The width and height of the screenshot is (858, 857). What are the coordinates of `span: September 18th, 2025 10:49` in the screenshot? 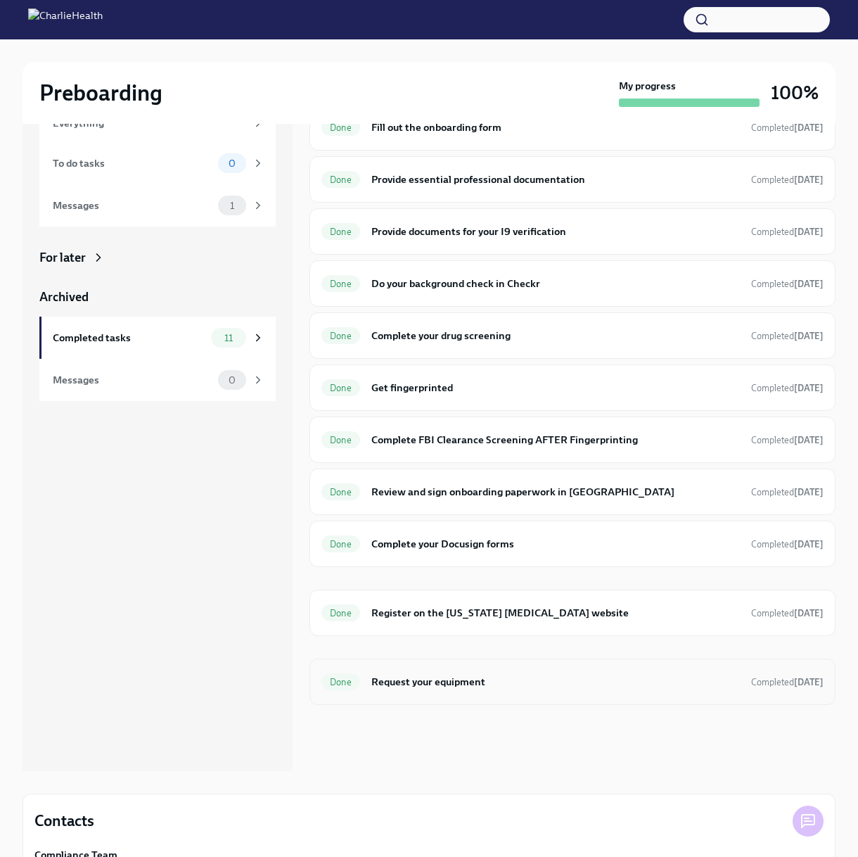 It's located at (787, 440).